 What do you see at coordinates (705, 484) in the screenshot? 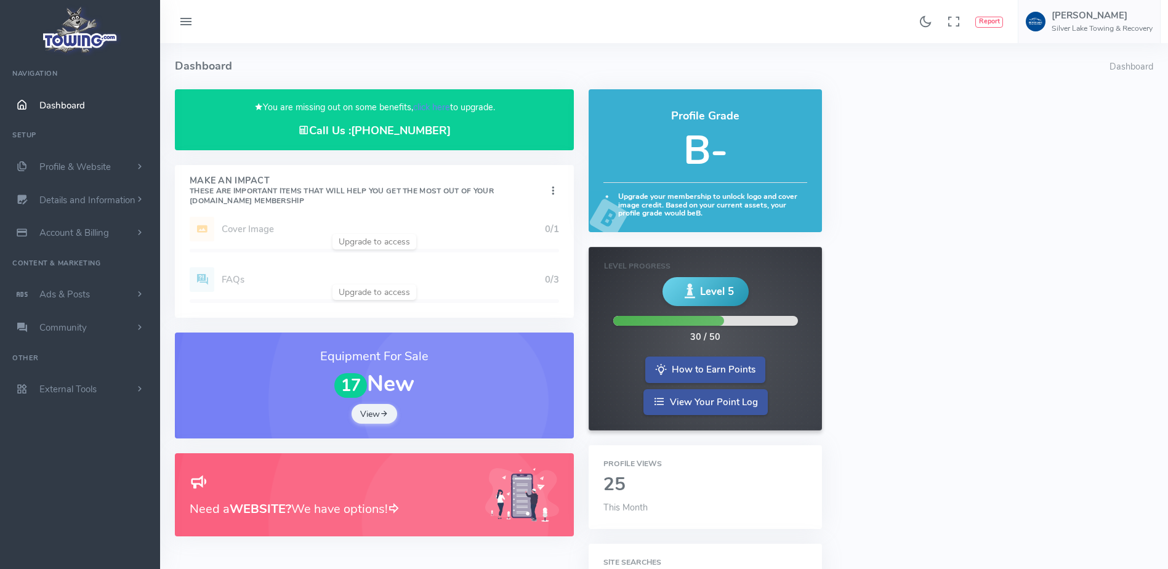
I see `h2: 25` at bounding box center [705, 484].